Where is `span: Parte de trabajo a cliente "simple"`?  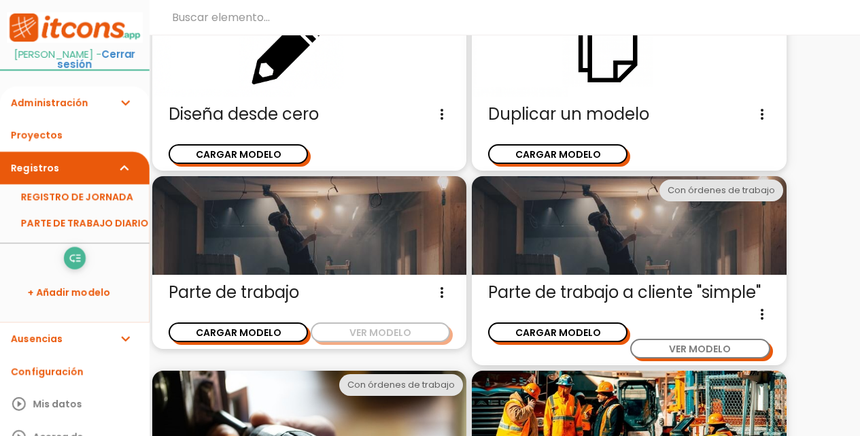
span: Parte de trabajo a cliente "simple" is located at coordinates (629, 292).